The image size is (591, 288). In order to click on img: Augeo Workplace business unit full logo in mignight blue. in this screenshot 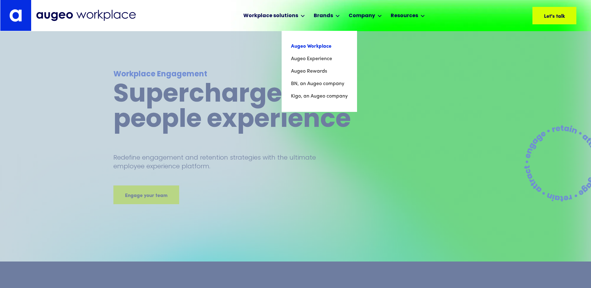, I will do `click(86, 15)`.